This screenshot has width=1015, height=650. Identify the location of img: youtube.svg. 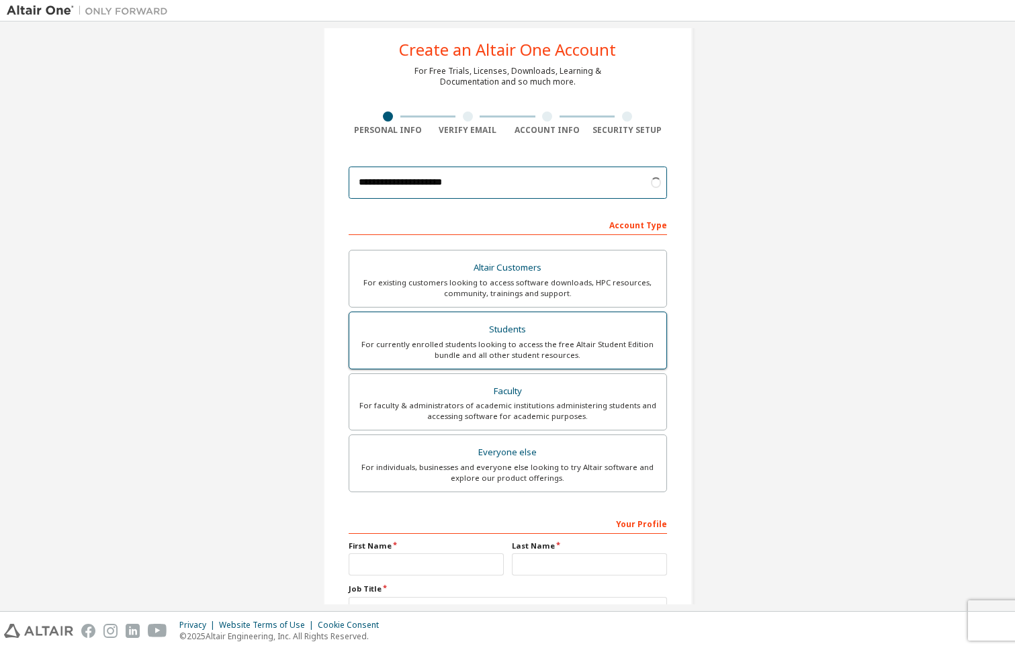
(157, 631).